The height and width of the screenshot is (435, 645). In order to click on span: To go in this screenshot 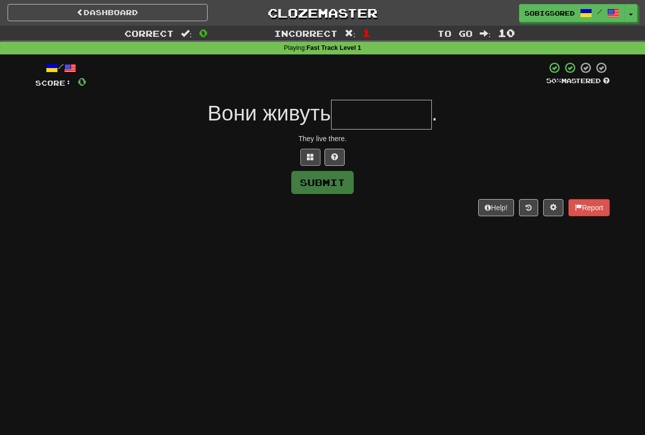, I will do `click(455, 33)`.